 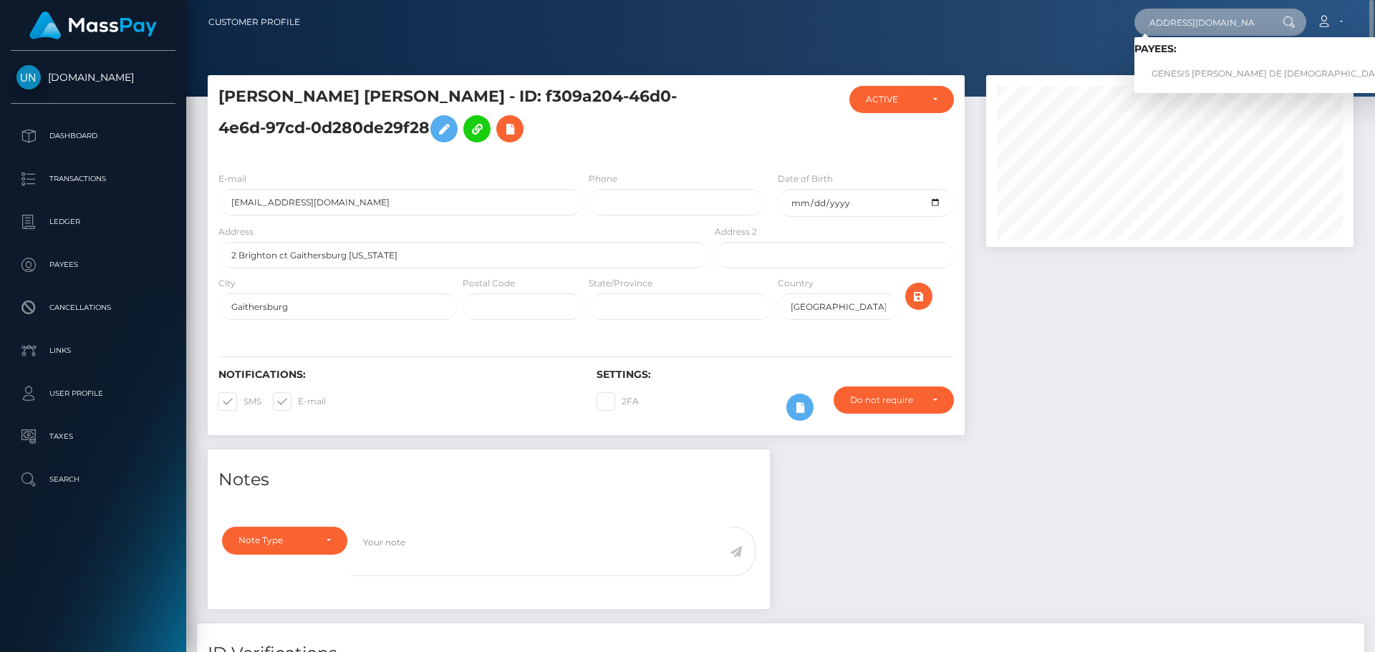 What do you see at coordinates (276, 541) in the screenshot?
I see `div: Note Type` at bounding box center [276, 541].